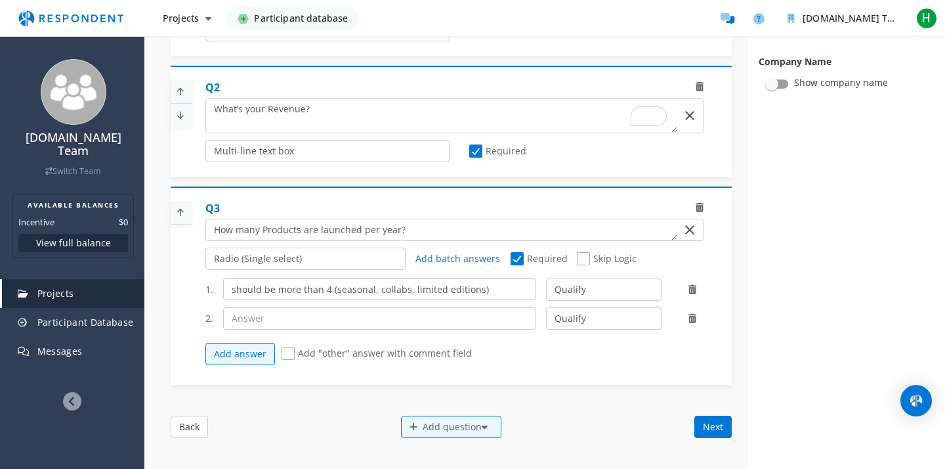 The width and height of the screenshot is (945, 469). Describe the element at coordinates (187, 18) in the screenshot. I see `button: Projects` at that location.